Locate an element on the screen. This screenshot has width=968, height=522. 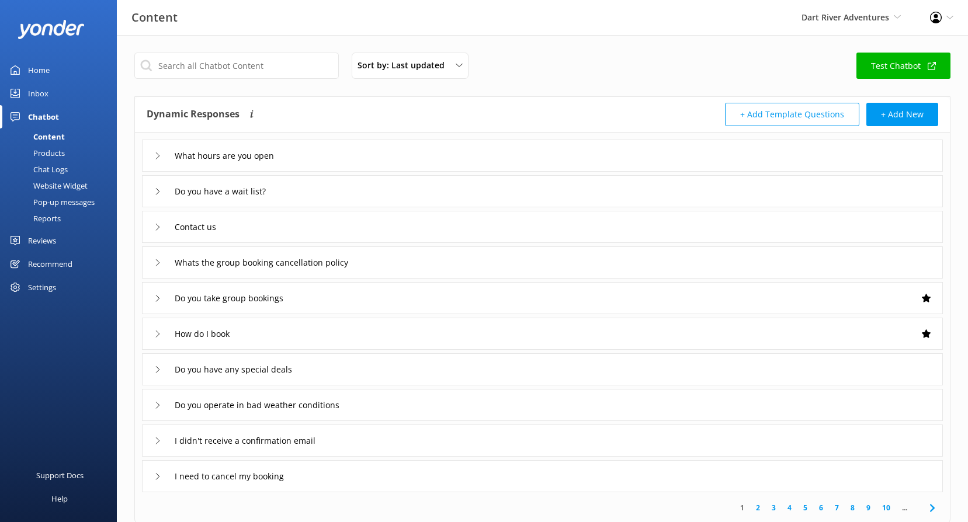
div: Chatbot is located at coordinates (43, 117).